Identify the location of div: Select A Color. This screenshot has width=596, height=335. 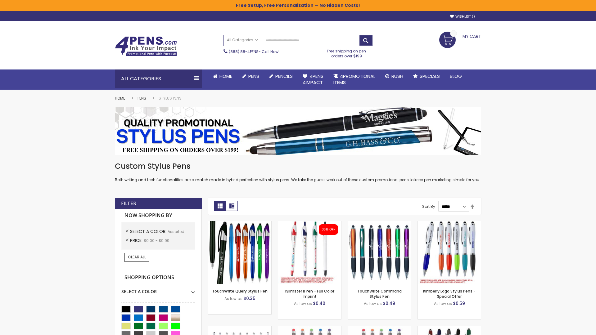
(158, 290).